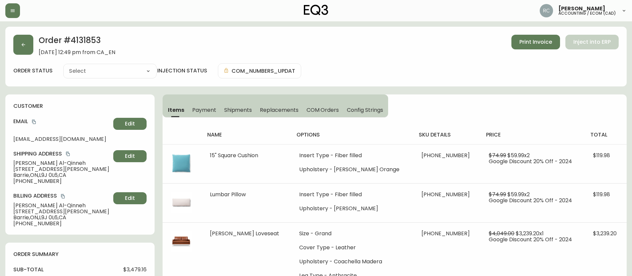 The height and width of the screenshot is (276, 632). I want to click on h2: Order # 4131853, so click(77, 42).